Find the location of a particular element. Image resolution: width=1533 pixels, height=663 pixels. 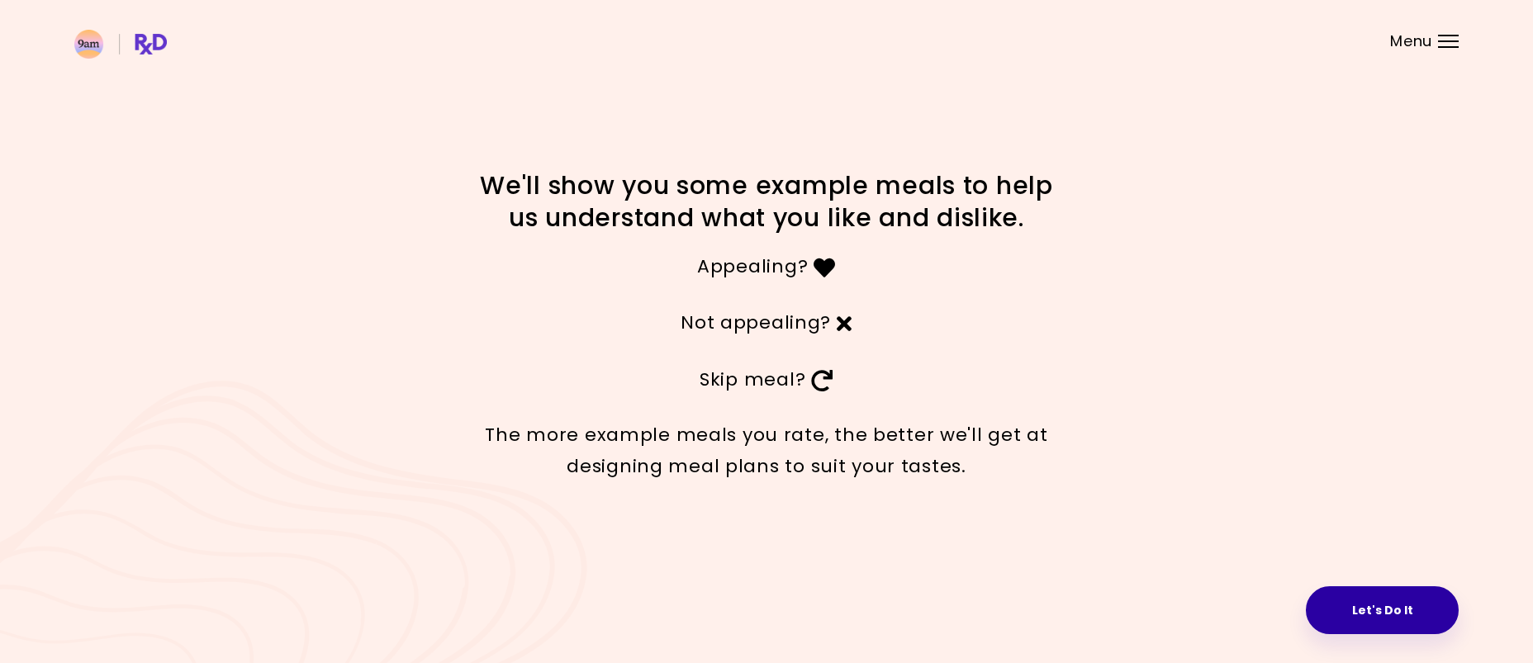

p: The more example meals you rate, the better we'll get at designing meal plans to suit your tastes. is located at coordinates (766, 450).